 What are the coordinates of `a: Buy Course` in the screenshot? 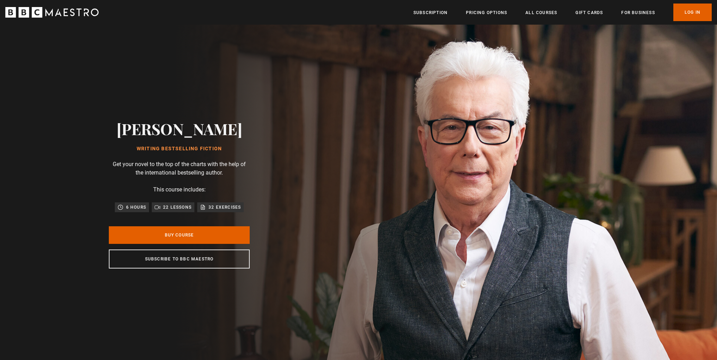 It's located at (179, 235).